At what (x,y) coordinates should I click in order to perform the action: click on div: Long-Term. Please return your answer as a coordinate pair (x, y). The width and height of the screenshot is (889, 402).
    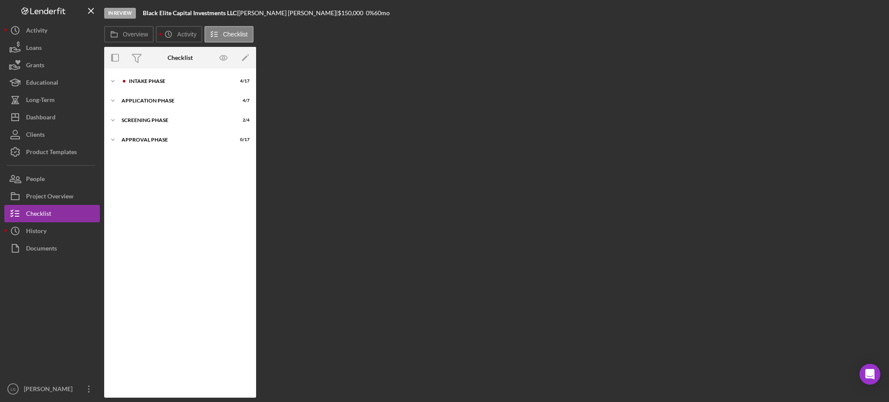
    Looking at the image, I should click on (40, 101).